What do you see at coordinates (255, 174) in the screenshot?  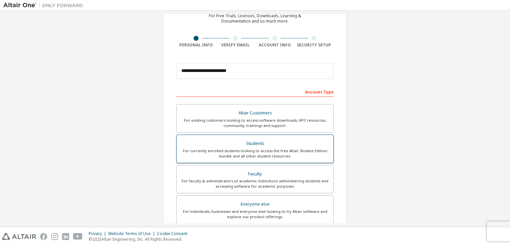 I see `div: Faculty` at bounding box center [255, 174].